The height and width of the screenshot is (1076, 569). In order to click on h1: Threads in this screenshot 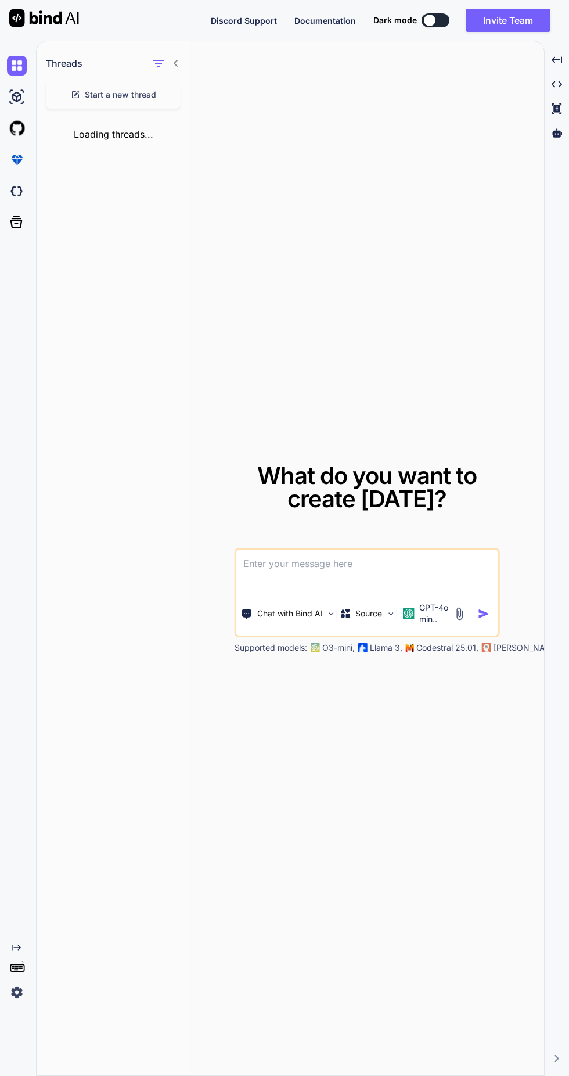, I will do `click(64, 63)`.